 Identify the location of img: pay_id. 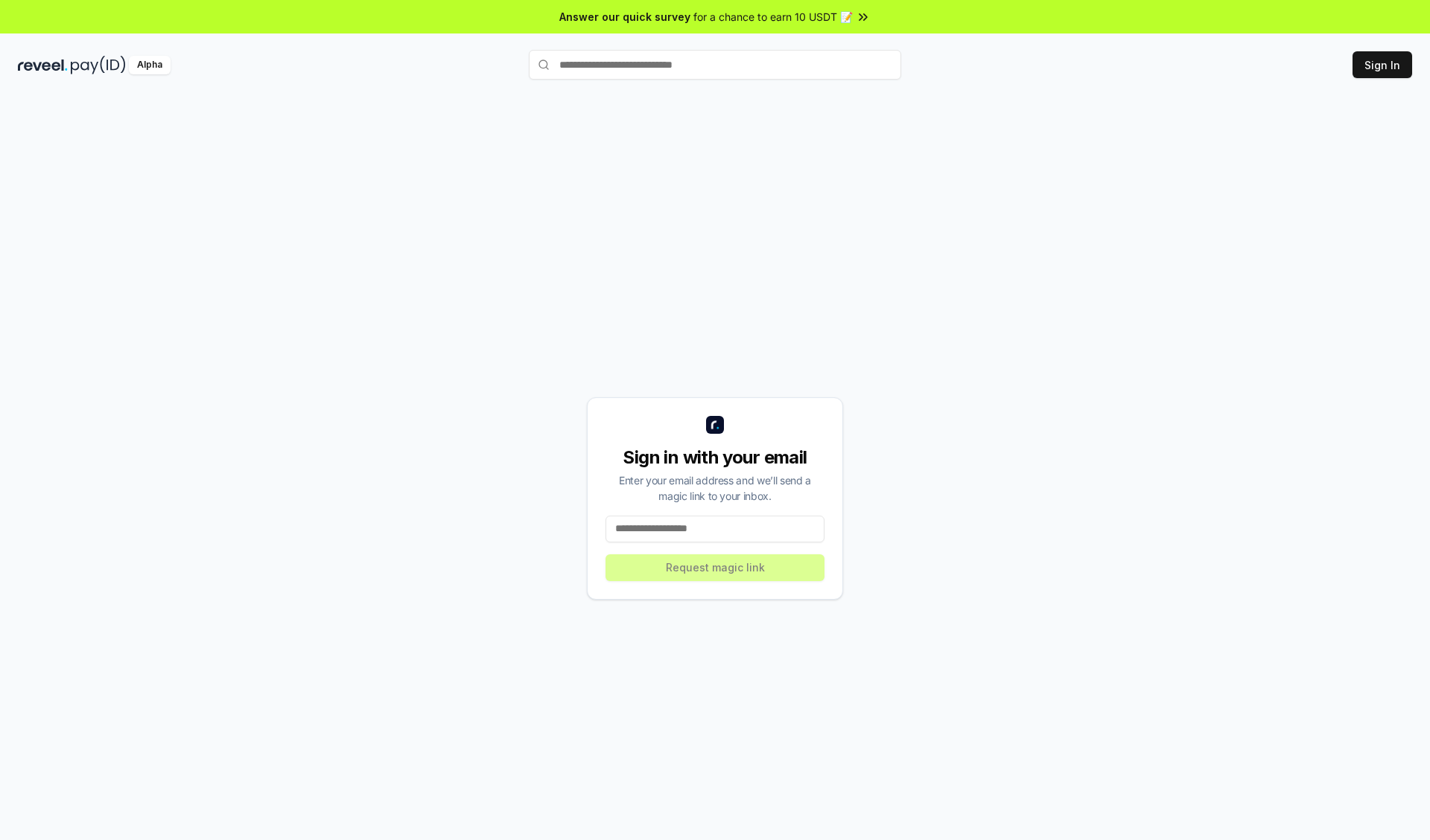
(98, 64).